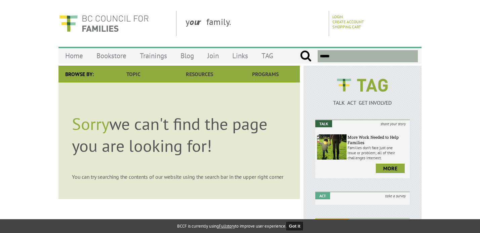 Image resolution: width=480 pixels, height=233 pixels. Describe the element at coordinates (295, 226) in the screenshot. I see `button: Got it` at that location.